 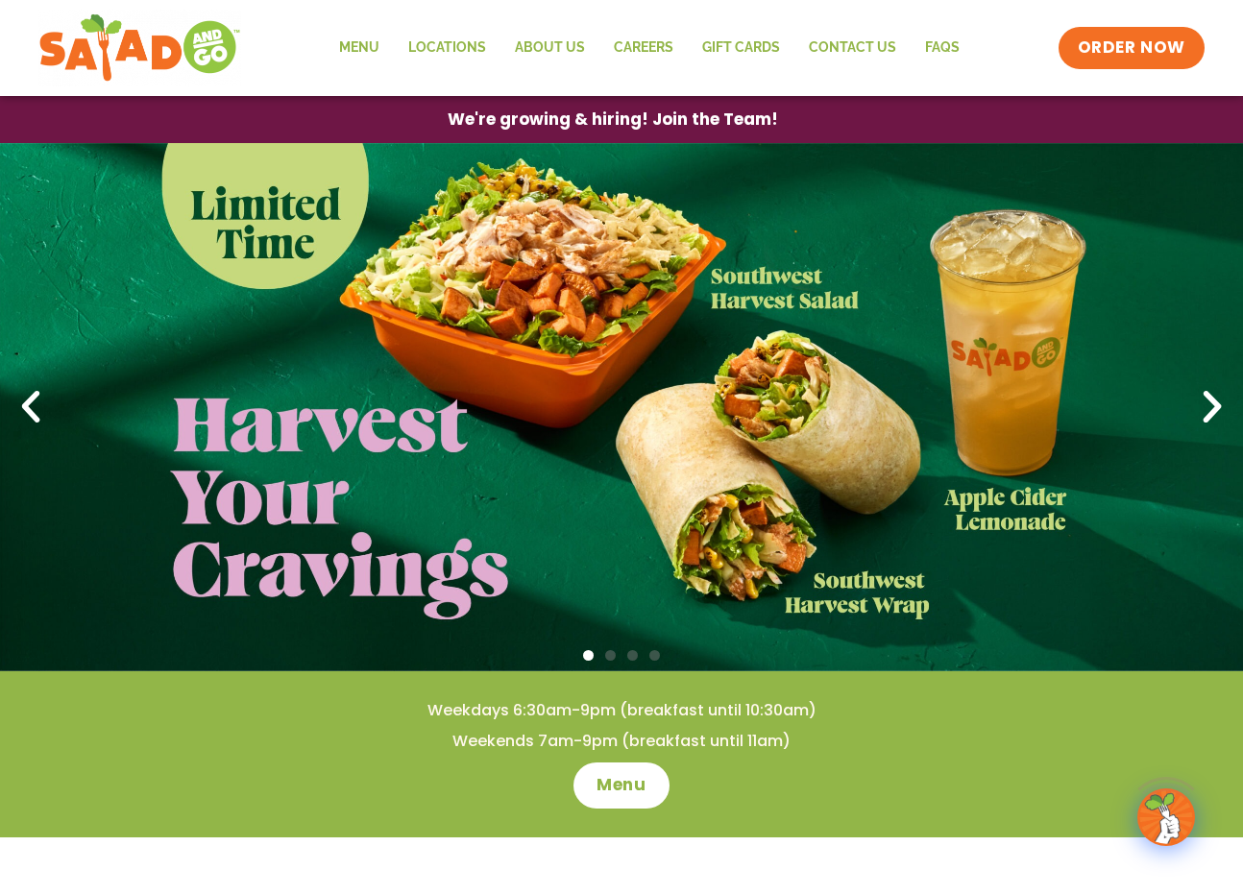 What do you see at coordinates (549, 48) in the screenshot?
I see `a: About Us` at bounding box center [549, 48].